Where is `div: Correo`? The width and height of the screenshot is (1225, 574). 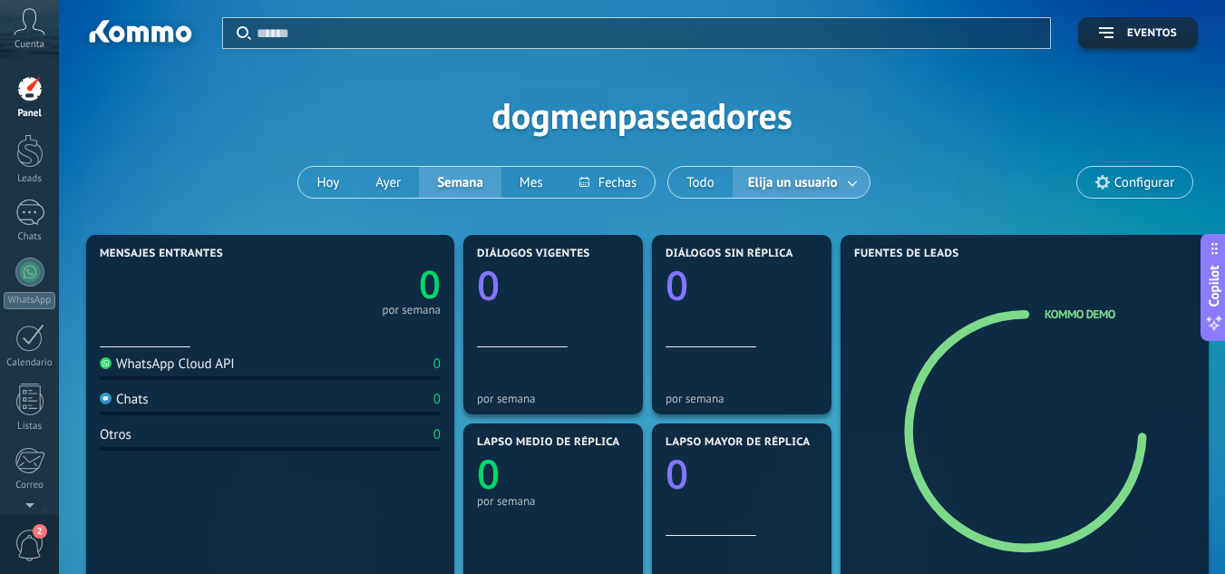 div: Correo is located at coordinates (30, 485).